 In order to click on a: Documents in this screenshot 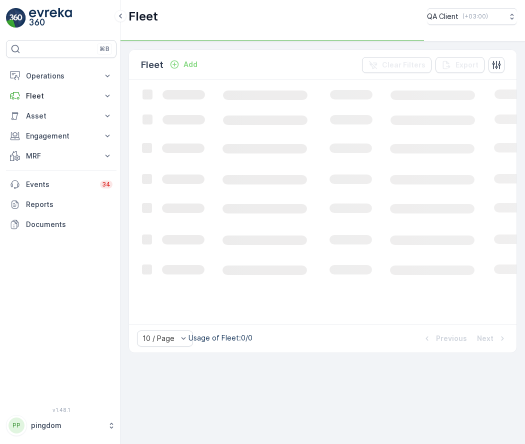, I will do `click(61, 225)`.